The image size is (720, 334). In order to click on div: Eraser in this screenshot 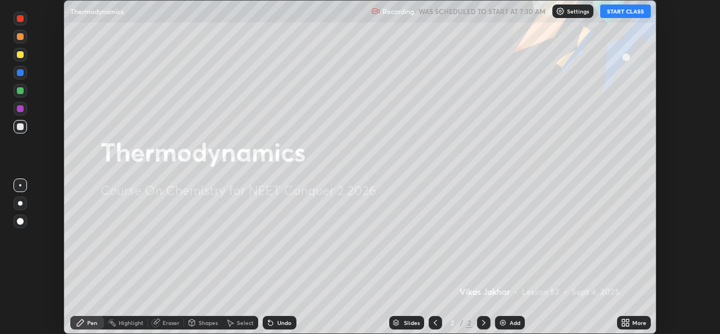, I will do `click(171, 322)`.